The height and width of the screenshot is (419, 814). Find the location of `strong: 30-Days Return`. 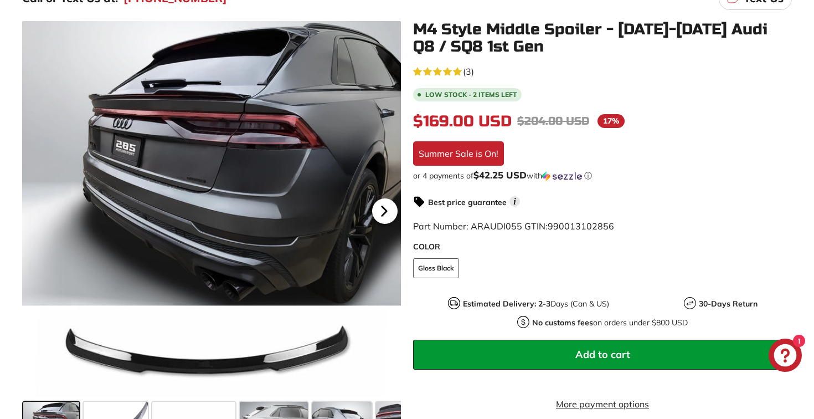

strong: 30-Days Return is located at coordinates (728, 303).